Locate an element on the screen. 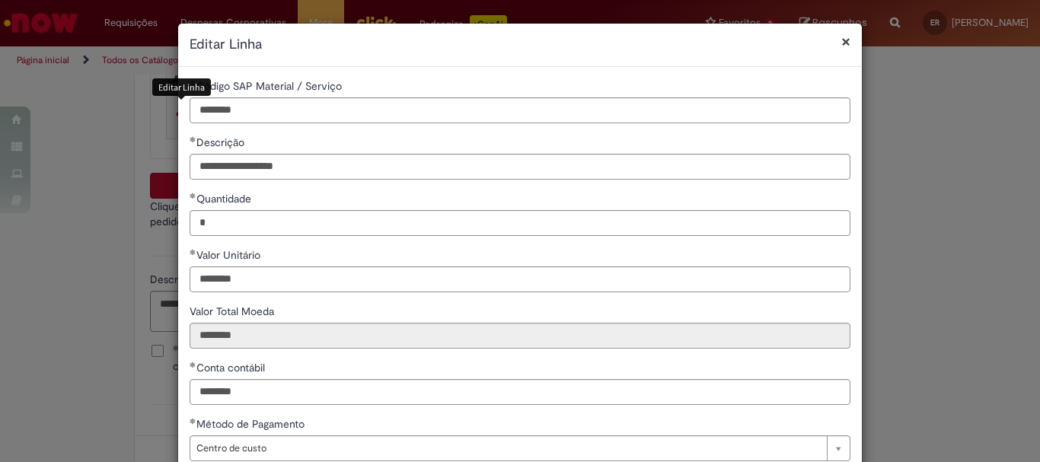 Image resolution: width=1040 pixels, height=462 pixels. input: Conta contábil is located at coordinates (520, 392).